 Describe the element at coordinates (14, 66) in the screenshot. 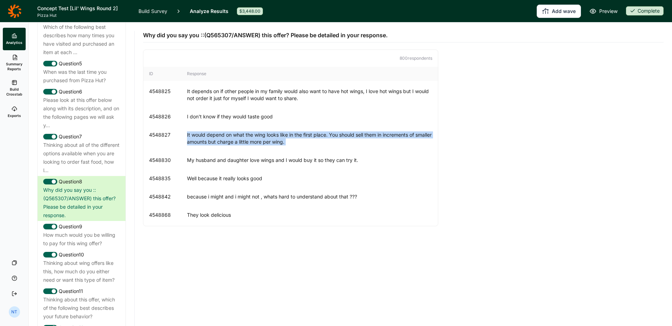

I see `span: Summary Reports` at that location.